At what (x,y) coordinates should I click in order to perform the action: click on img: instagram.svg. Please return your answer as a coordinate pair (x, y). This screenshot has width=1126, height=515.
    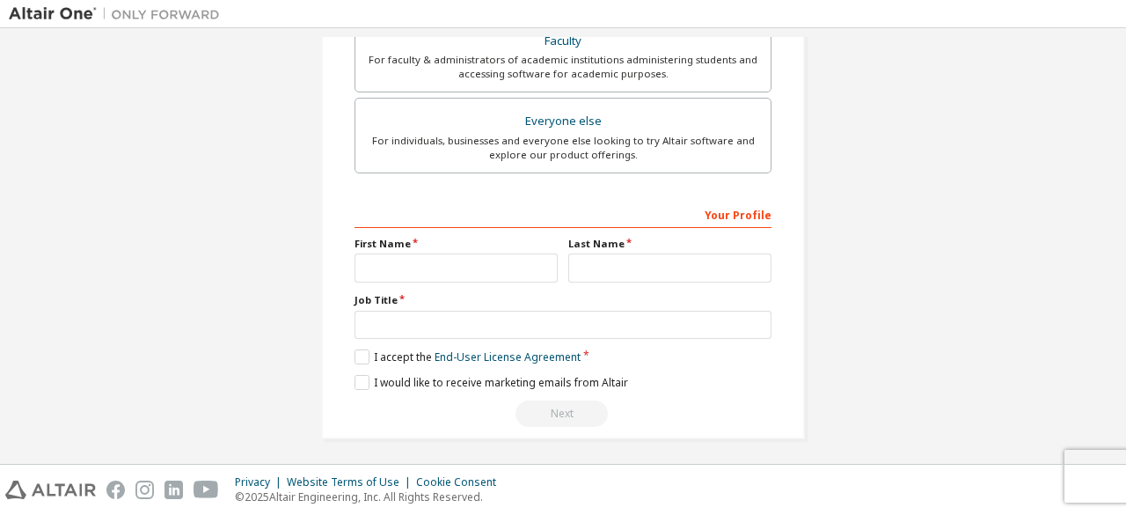
    Looking at the image, I should click on (144, 489).